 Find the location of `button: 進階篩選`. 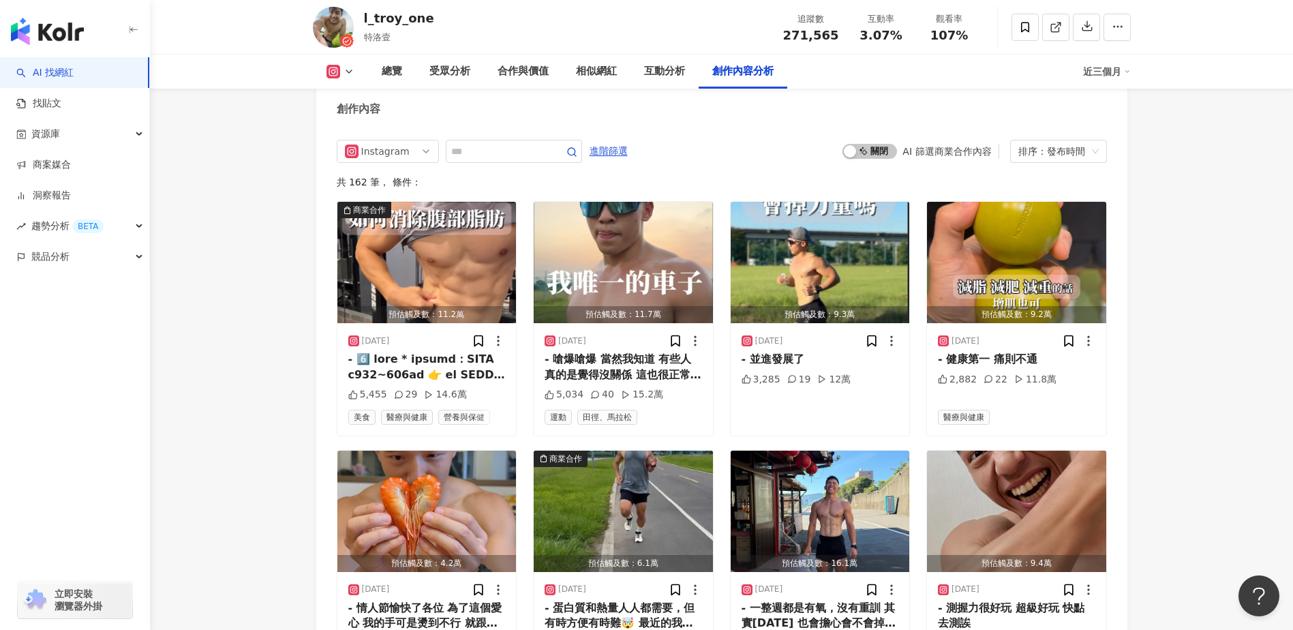

button: 進階篩選 is located at coordinates (609, 151).